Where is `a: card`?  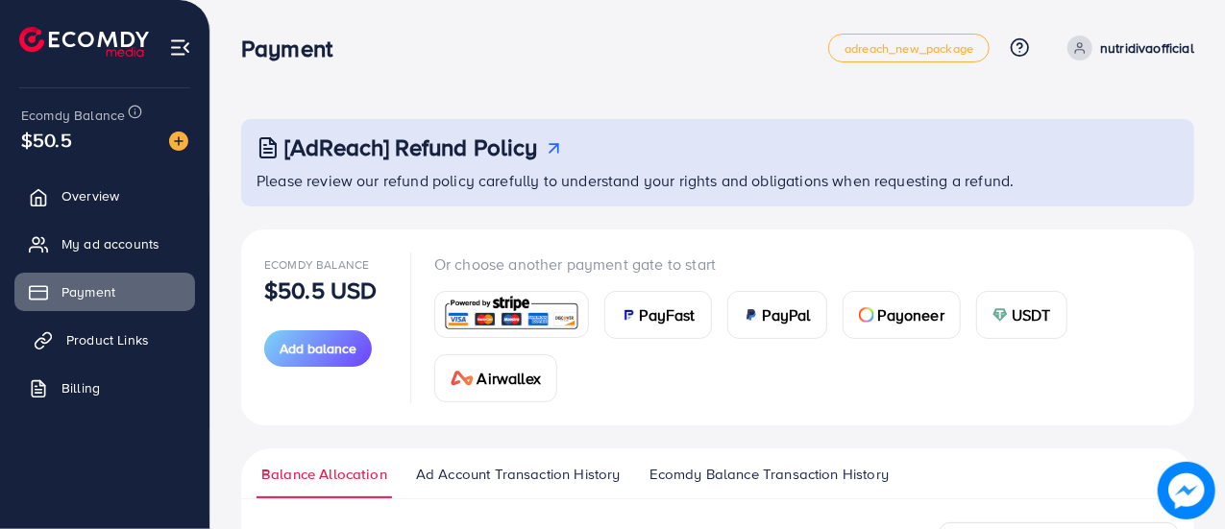 a: card is located at coordinates (511, 314).